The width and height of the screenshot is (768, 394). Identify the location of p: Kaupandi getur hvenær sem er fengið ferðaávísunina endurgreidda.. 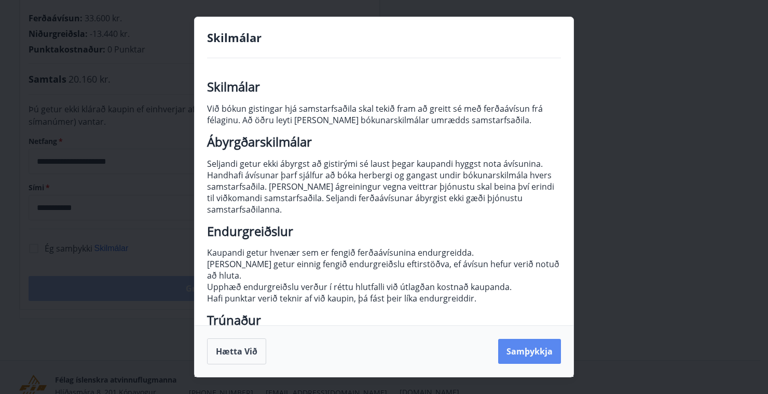
(384, 252).